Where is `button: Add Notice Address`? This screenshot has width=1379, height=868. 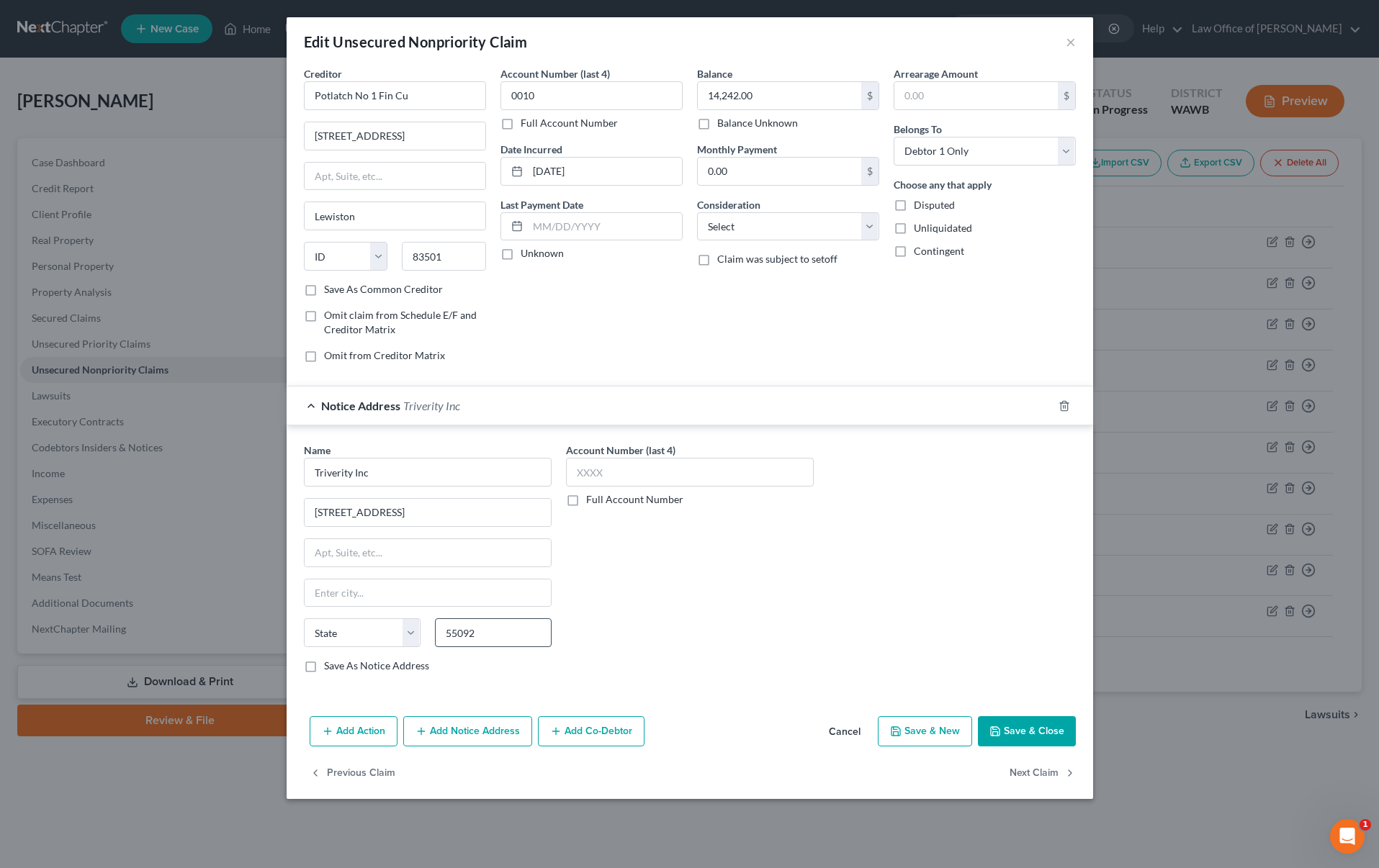
button: Add Notice Address is located at coordinates (467, 731).